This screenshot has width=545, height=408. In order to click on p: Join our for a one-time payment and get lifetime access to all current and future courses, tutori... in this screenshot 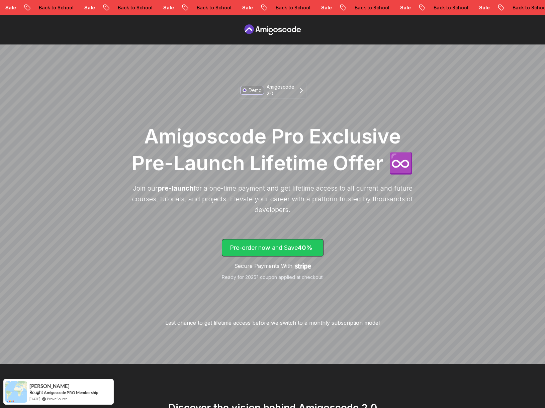, I will do `click(273, 199)`.